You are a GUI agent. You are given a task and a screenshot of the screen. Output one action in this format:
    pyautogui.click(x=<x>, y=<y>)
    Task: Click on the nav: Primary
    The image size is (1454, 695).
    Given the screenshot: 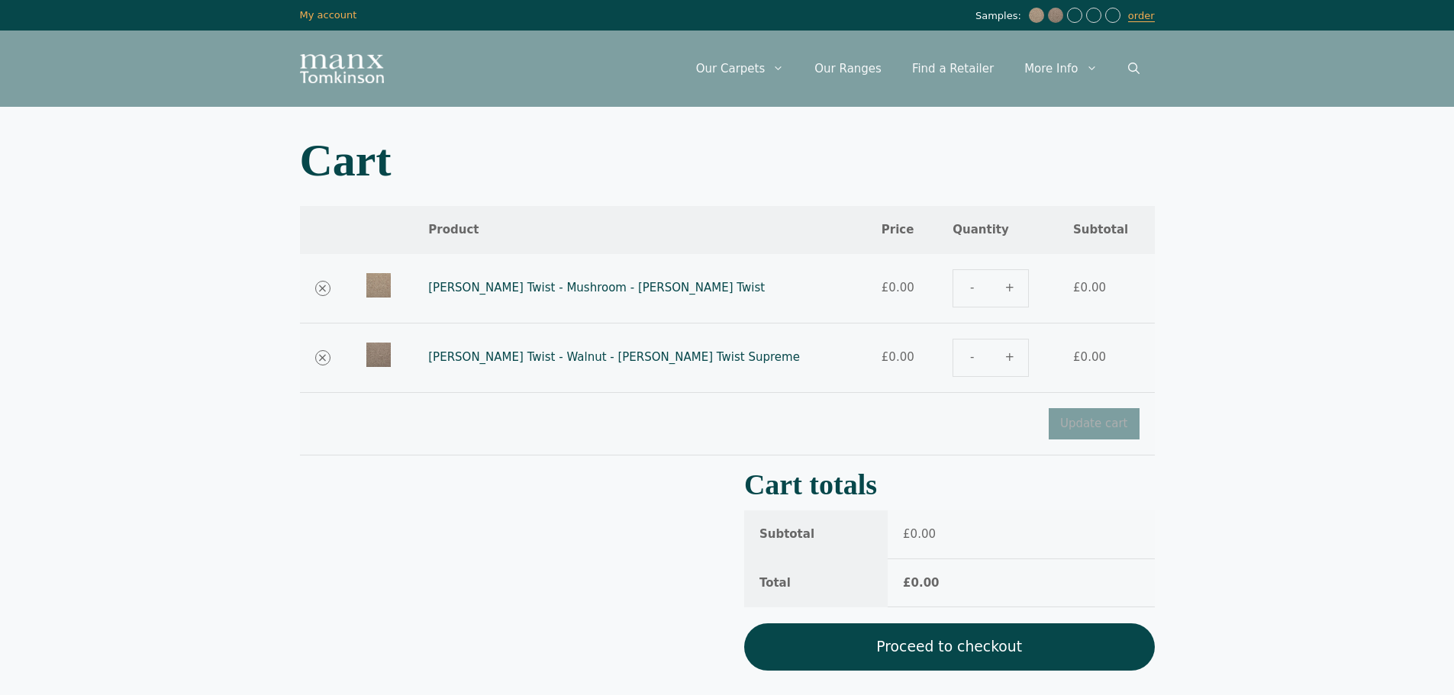 What is the action you would take?
    pyautogui.click(x=917, y=69)
    